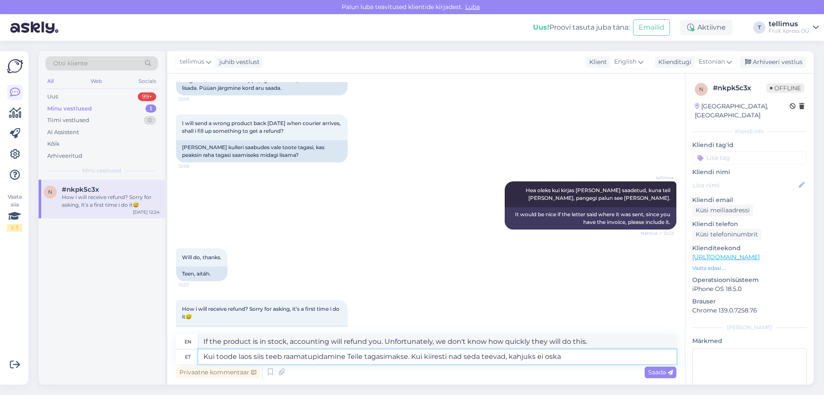 The width and height of the screenshot is (824, 395). Describe the element at coordinates (80, 189) in the screenshot. I see `span: #nkpk5c3x` at that location.